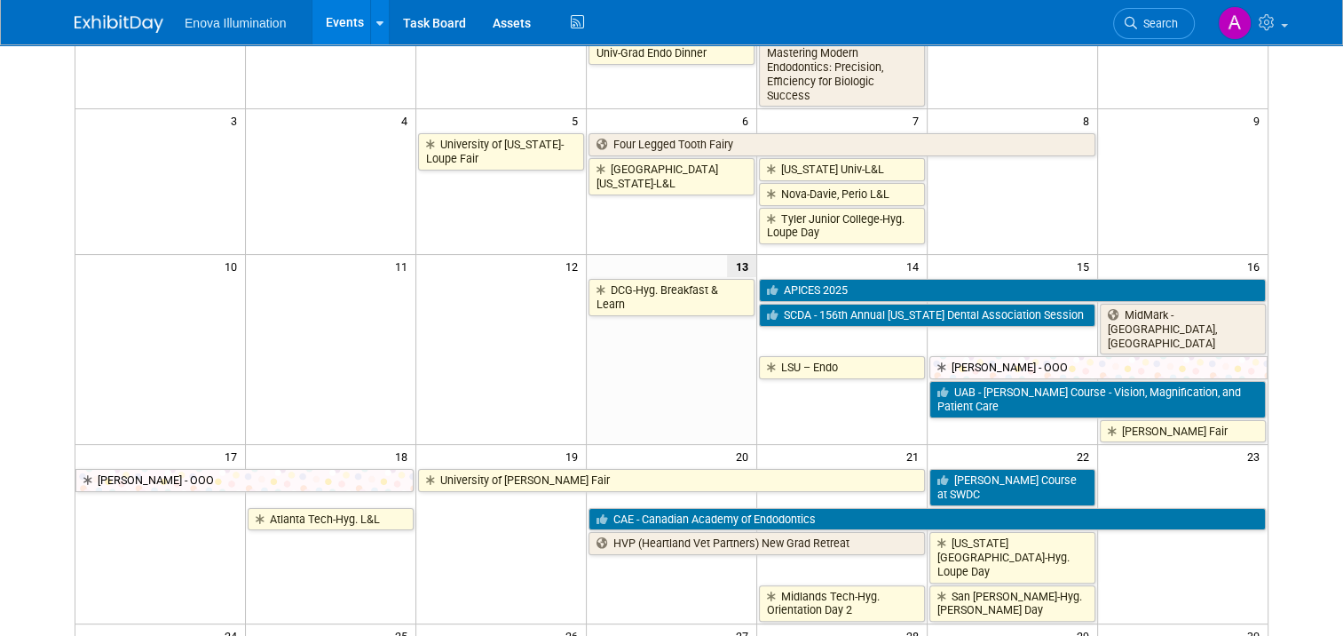 This screenshot has width=1343, height=636. I want to click on span: 13, so click(741, 265).